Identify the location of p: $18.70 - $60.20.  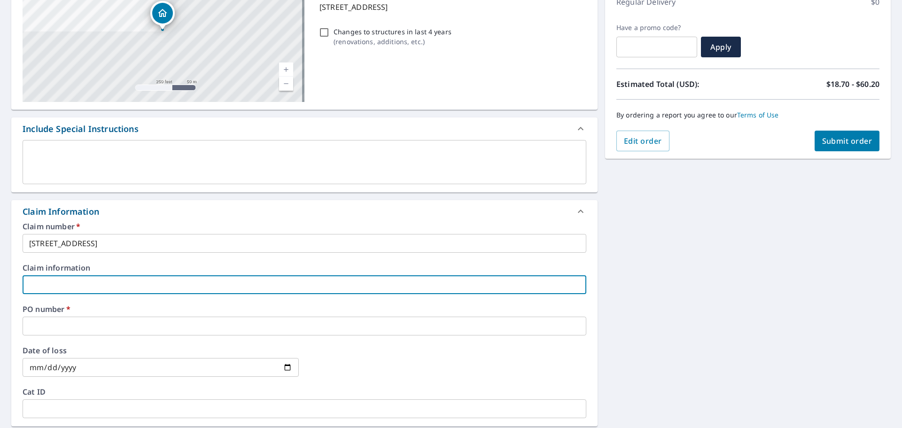
(853, 84).